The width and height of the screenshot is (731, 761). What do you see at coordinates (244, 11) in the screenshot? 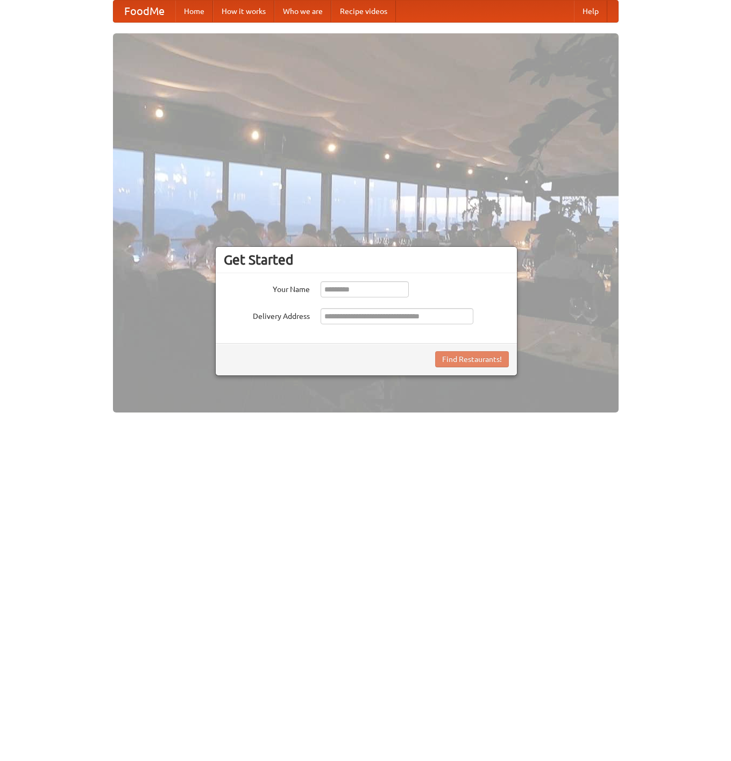
I see `a: How it works` at bounding box center [244, 11].